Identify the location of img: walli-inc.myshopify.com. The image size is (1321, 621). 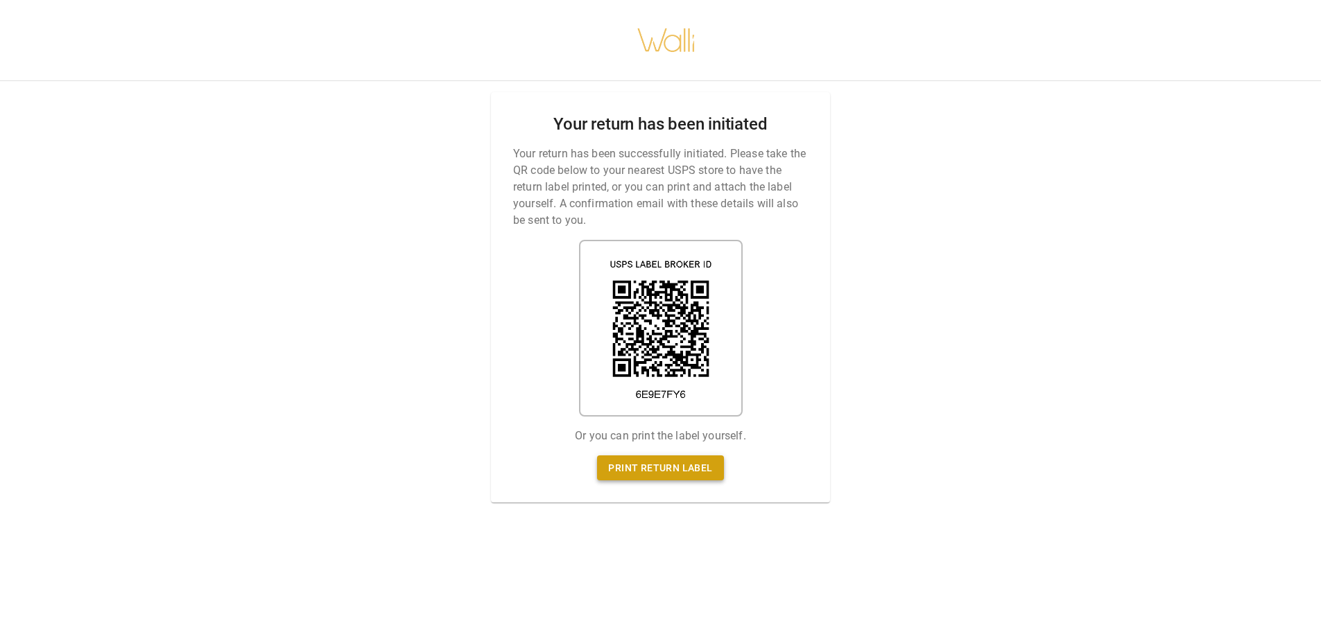
(666, 40).